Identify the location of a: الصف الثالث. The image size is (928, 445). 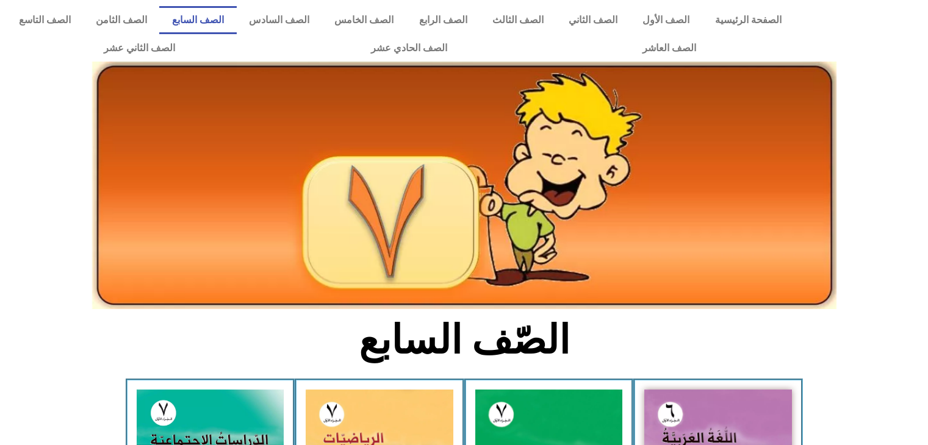
(517, 20).